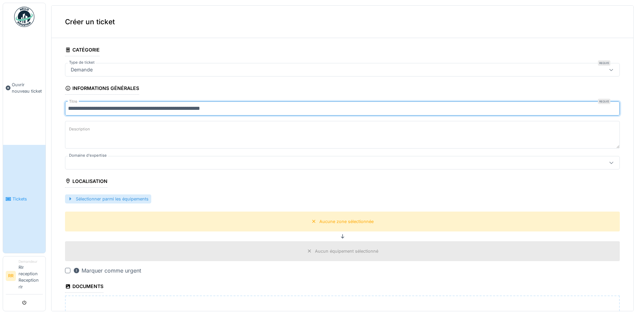 This screenshot has height=314, width=639. What do you see at coordinates (24, 277) in the screenshot?
I see `a: RR DemandeurRlr reception Reception rlr` at bounding box center [24, 277].